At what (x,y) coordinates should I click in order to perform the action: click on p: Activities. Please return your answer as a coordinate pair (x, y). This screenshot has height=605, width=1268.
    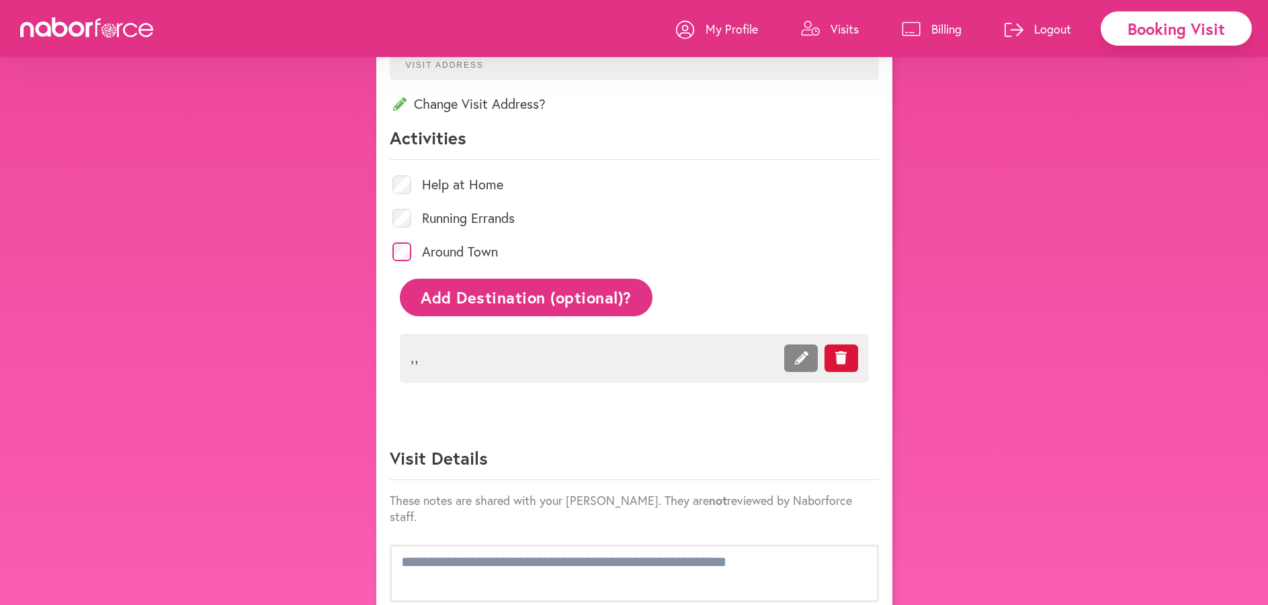
    Looking at the image, I should click on (634, 143).